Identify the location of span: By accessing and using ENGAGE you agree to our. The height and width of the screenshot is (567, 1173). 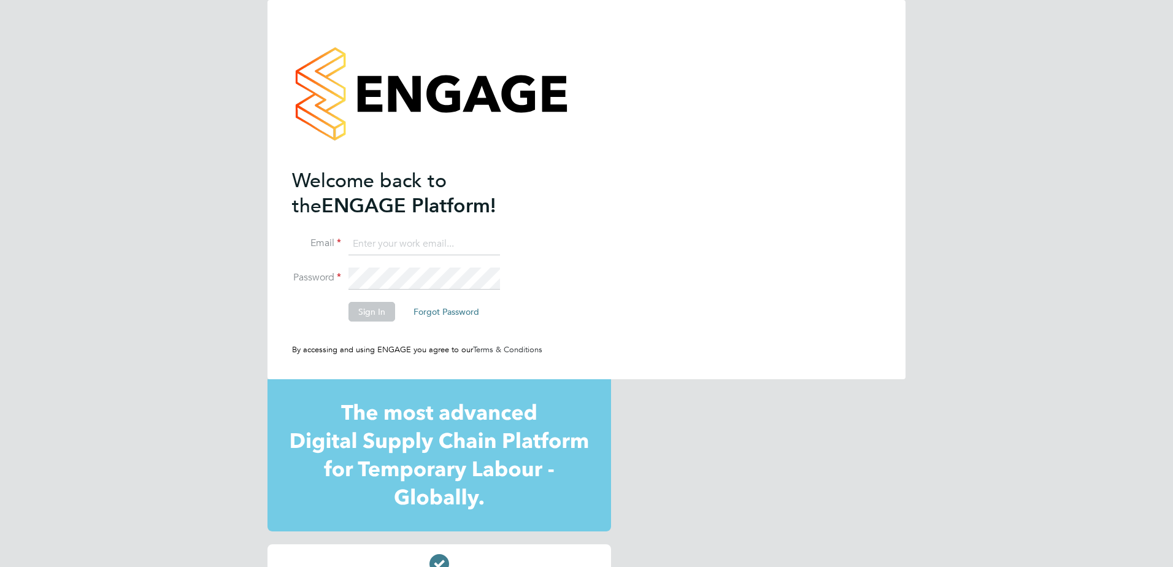
(417, 349).